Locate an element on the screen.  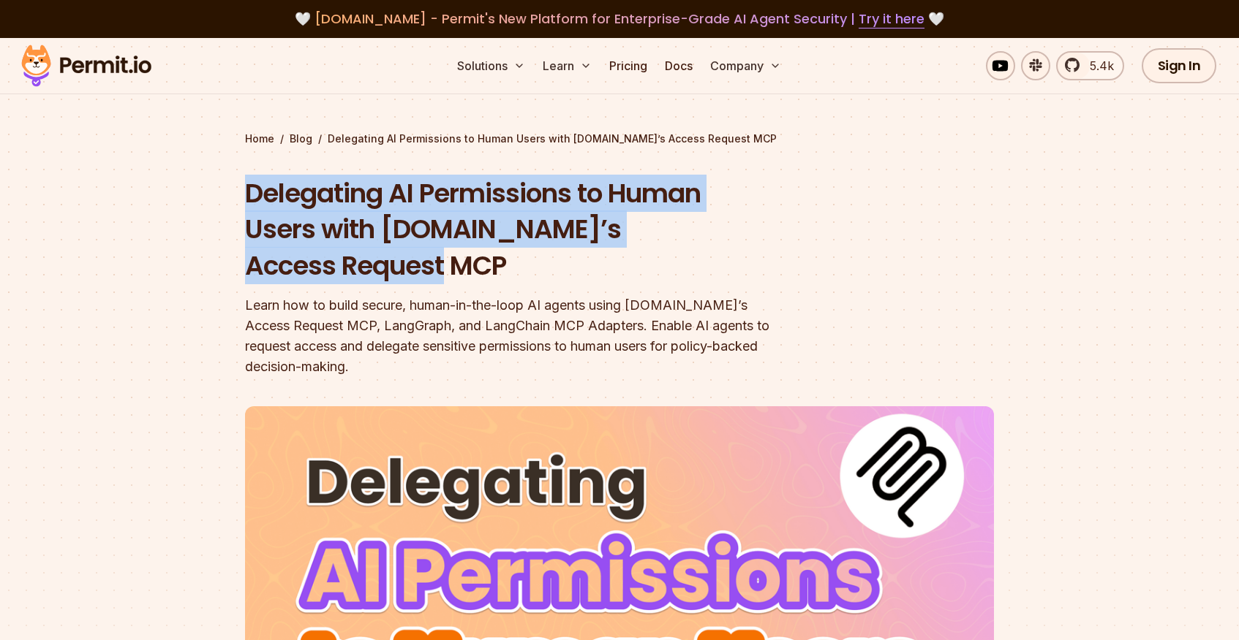
a: Pricing is located at coordinates (628, 66).